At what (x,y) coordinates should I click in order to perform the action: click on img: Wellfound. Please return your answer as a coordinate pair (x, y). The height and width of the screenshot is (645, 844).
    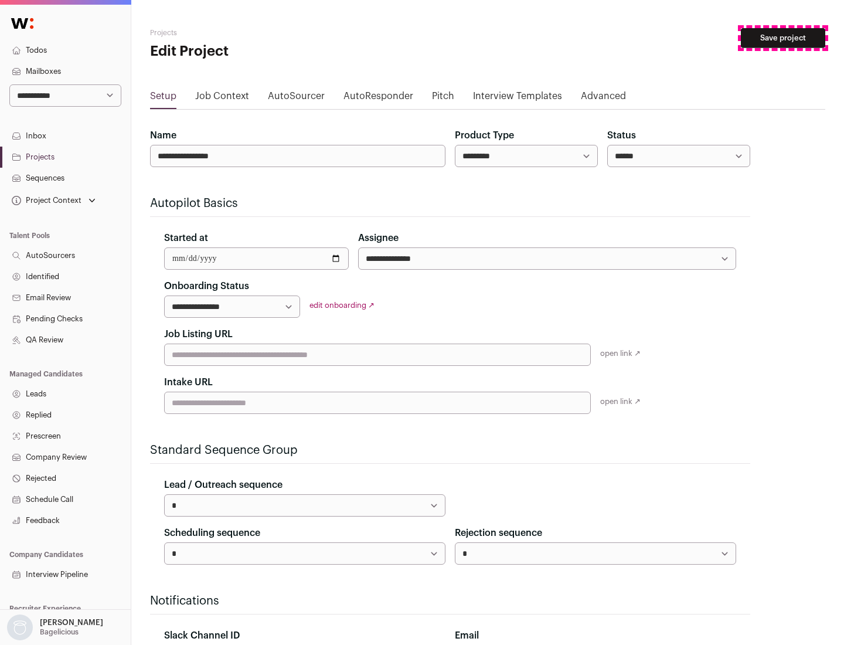
    Looking at the image, I should click on (22, 23).